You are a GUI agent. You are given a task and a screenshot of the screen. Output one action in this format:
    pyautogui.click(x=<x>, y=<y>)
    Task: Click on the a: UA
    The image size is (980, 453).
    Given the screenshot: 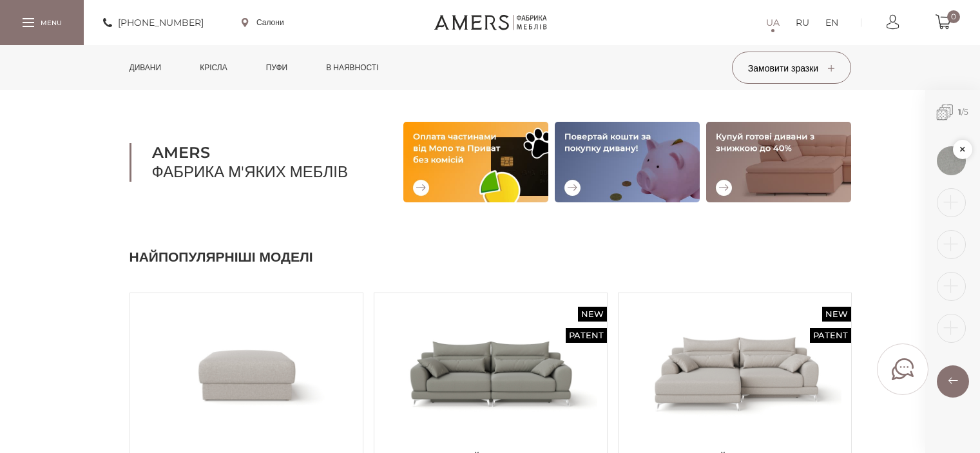 What is the action you would take?
    pyautogui.click(x=772, y=23)
    